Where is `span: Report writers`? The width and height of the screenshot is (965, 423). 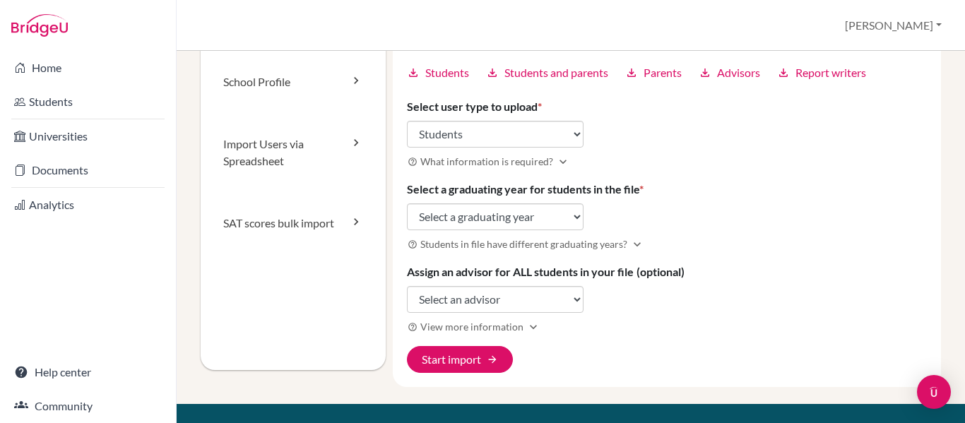 span: Report writers is located at coordinates (831, 73).